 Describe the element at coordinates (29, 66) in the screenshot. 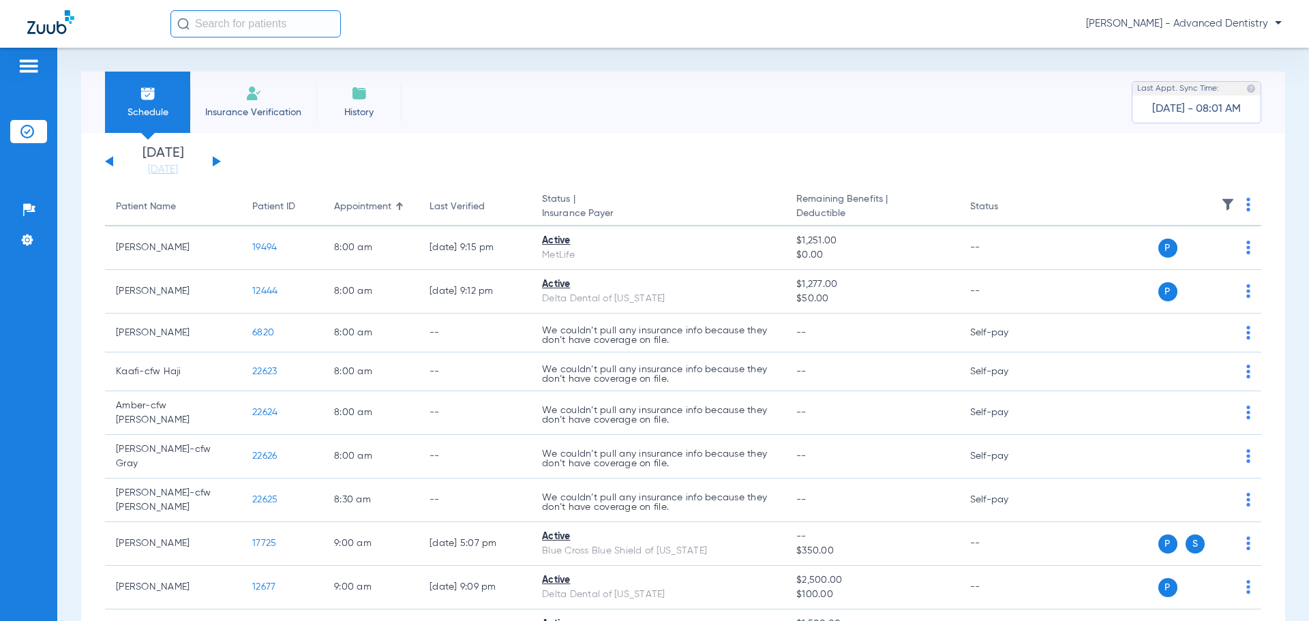

I see `img: hamburger-icon` at that location.